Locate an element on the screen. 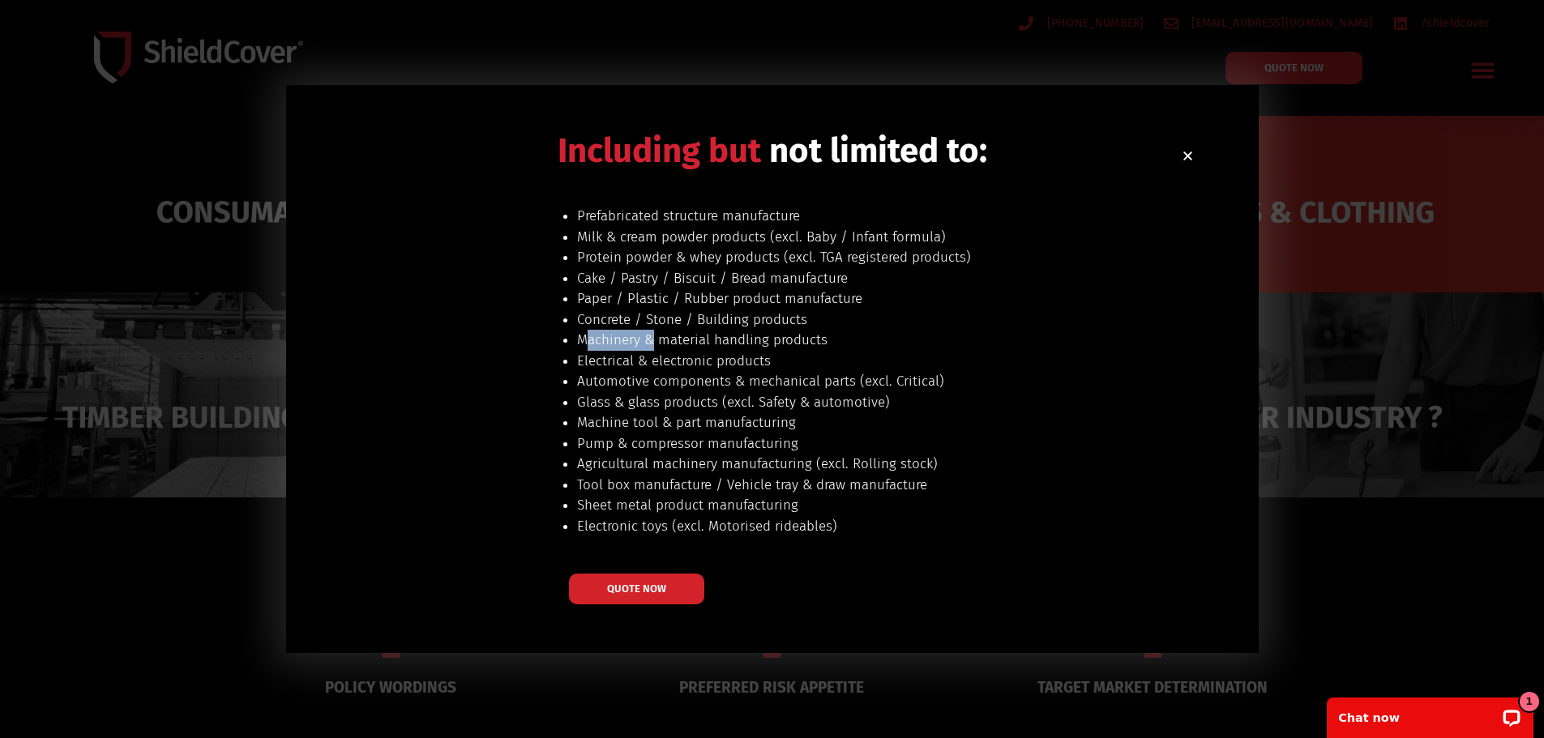  li: Concrete / Stone / Building products is located at coordinates (872, 320).